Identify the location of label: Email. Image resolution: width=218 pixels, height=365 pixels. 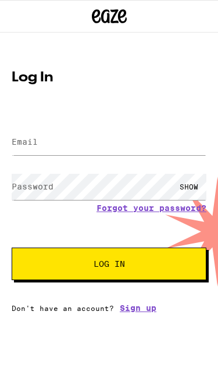
(24, 142).